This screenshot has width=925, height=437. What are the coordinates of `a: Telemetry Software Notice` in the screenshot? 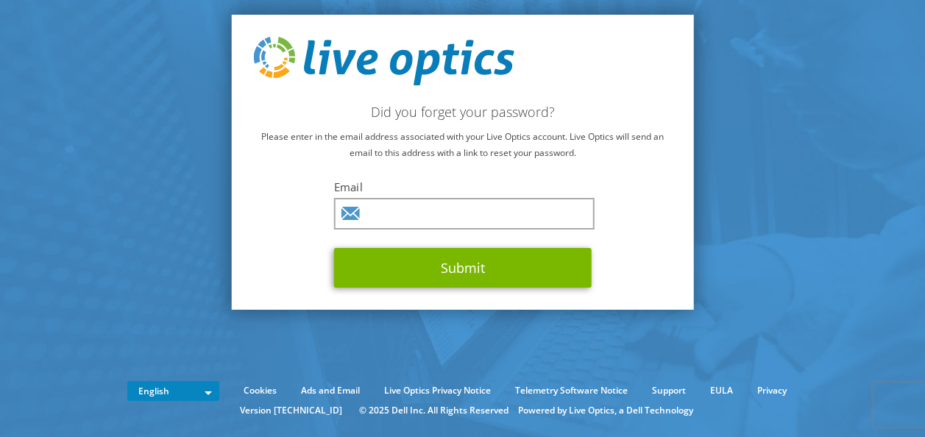 It's located at (571, 391).